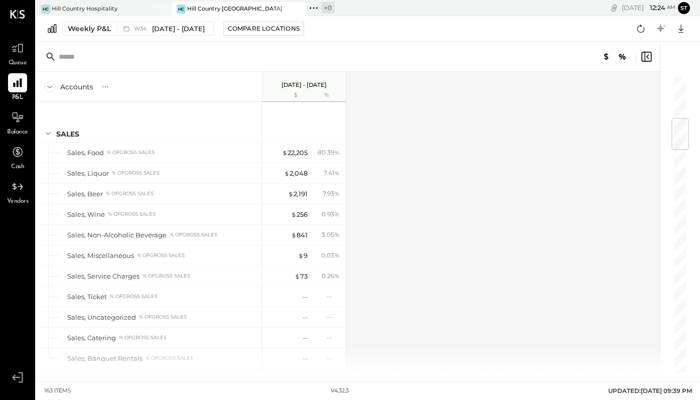 The image size is (700, 400). What do you see at coordinates (263, 28) in the screenshot?
I see `div: Compare Locations` at bounding box center [263, 28].